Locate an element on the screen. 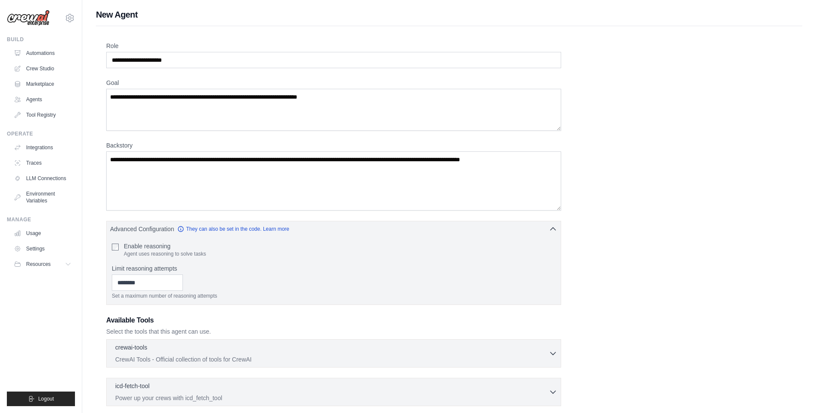 The image size is (816, 413). label: Backstory is located at coordinates (334, 145).